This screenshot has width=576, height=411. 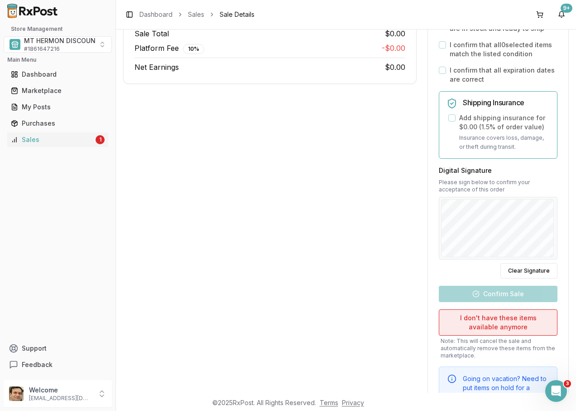 What do you see at coordinates (58, 107) in the screenshot?
I see `button: My Posts` at bounding box center [58, 107].